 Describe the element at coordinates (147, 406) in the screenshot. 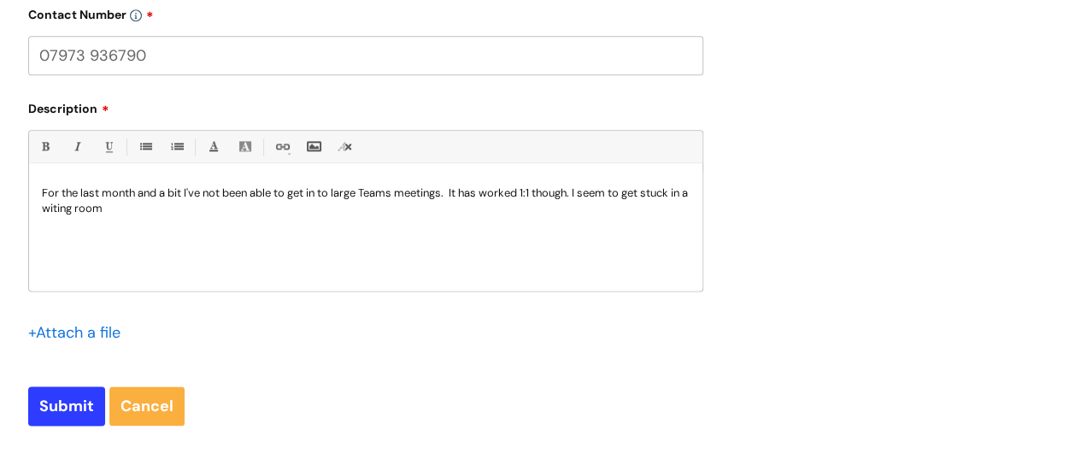

I see `a: Cancel` at that location.